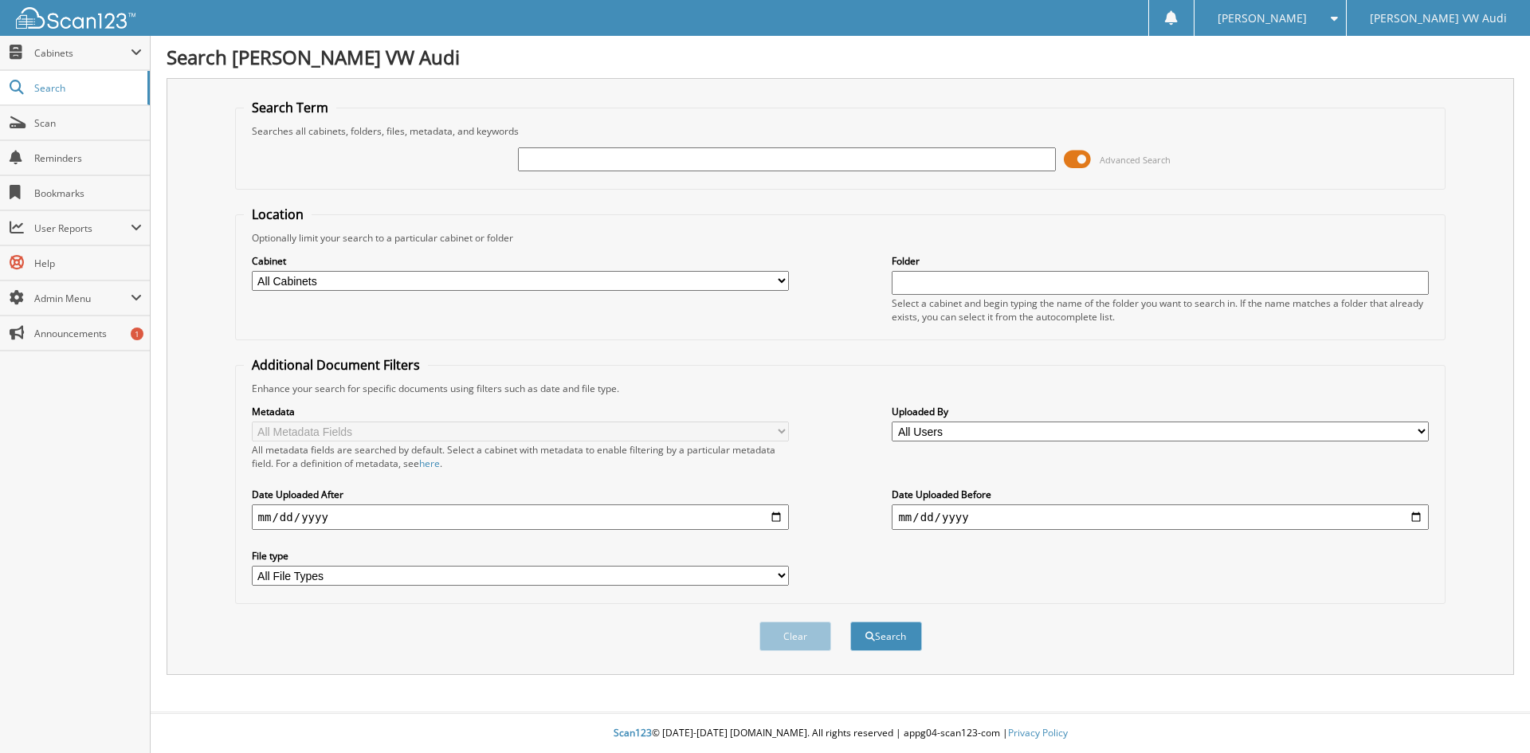  What do you see at coordinates (88, 333) in the screenshot?
I see `span: Announcements` at bounding box center [88, 333].